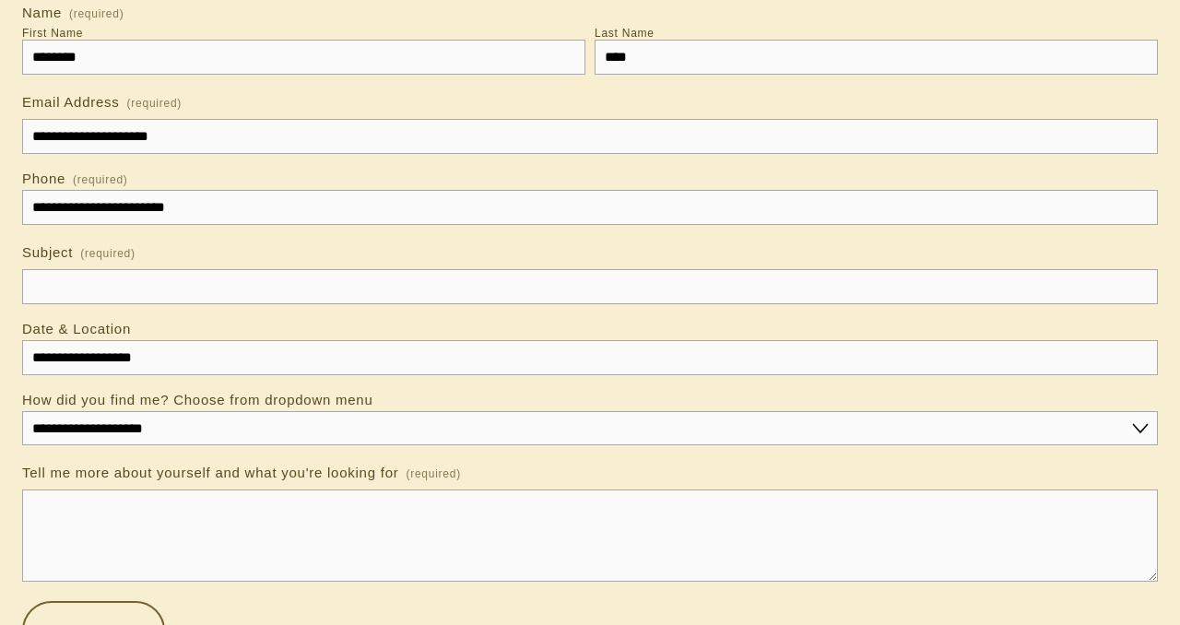  Describe the element at coordinates (210, 472) in the screenshot. I see `span: Tell me more about yourself and what you're looking for` at that location.